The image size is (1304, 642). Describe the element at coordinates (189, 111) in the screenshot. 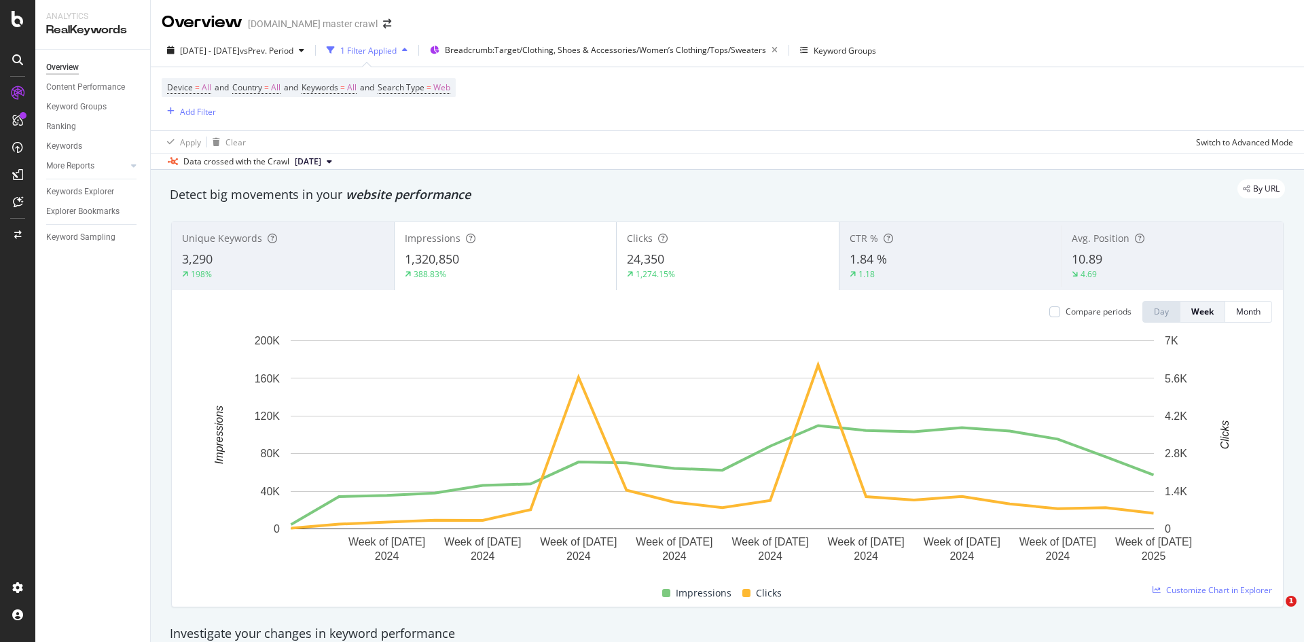

I see `button: Add Filter` at that location.